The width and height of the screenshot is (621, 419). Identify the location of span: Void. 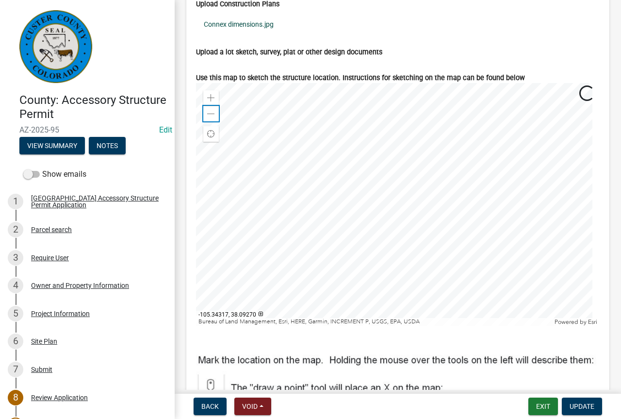
(250, 406).